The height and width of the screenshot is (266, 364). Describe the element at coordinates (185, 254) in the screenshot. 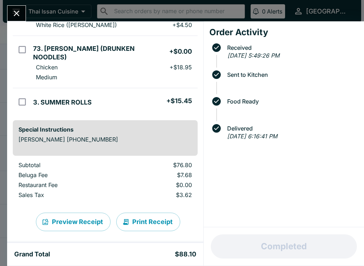

I see `h5: $88.10` at that location.